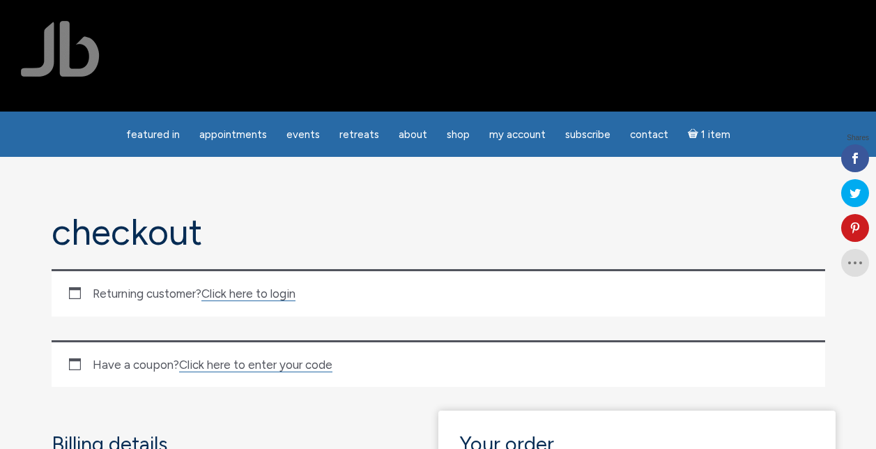 This screenshot has height=449, width=876. Describe the element at coordinates (458, 135) in the screenshot. I see `a: Shop` at that location.